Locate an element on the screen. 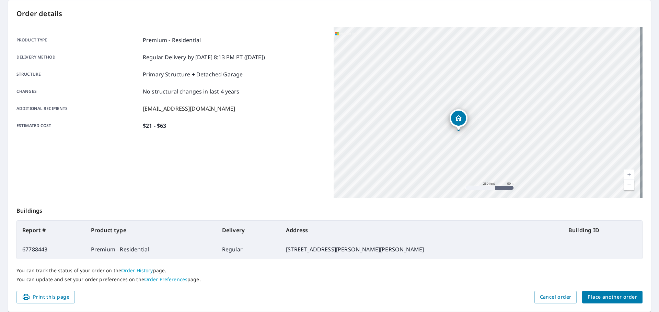  p: Structure is located at coordinates (78, 74).